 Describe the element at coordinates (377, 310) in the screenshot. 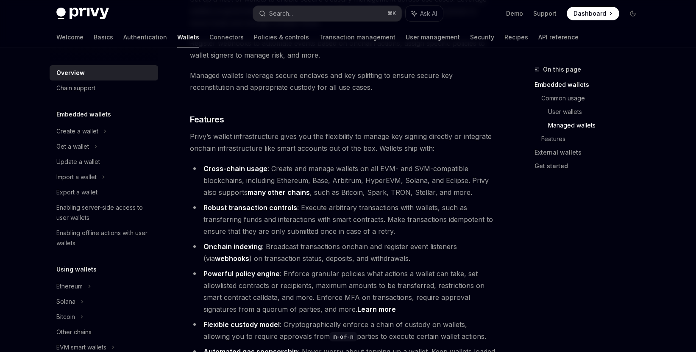

I see `a: Learn more` at that location.